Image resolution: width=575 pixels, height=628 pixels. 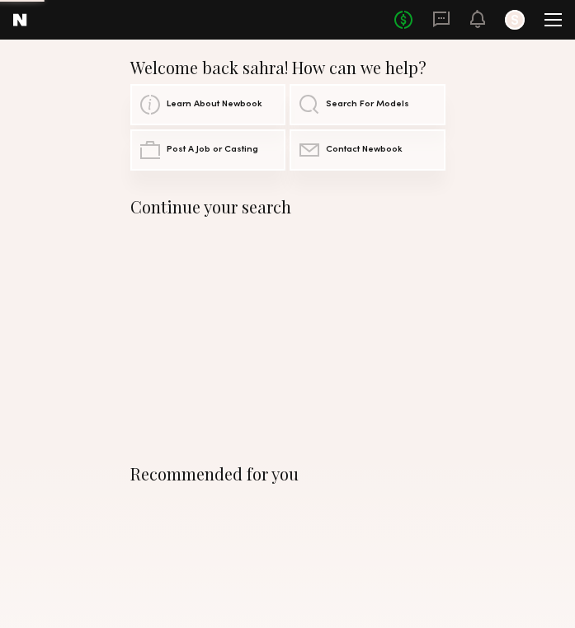 What do you see at coordinates (288, 207) in the screenshot?
I see `div: Continue your search` at bounding box center [288, 207].